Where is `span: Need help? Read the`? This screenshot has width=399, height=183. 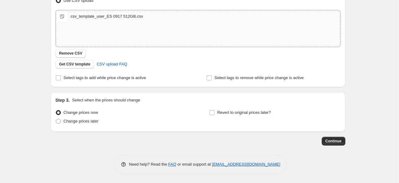
span: Need help? Read the is located at coordinates (149, 164).